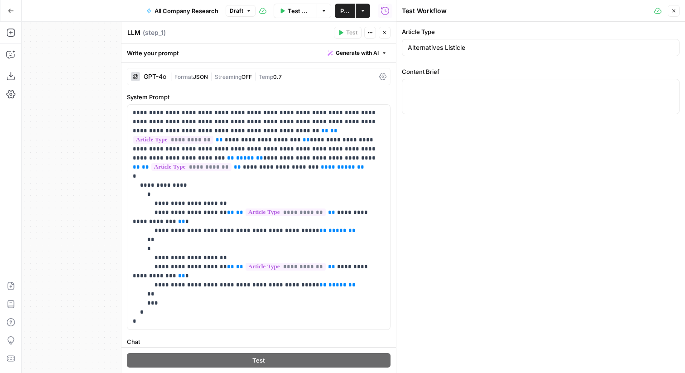 The width and height of the screenshot is (685, 373). I want to click on span: Streaming, so click(228, 77).